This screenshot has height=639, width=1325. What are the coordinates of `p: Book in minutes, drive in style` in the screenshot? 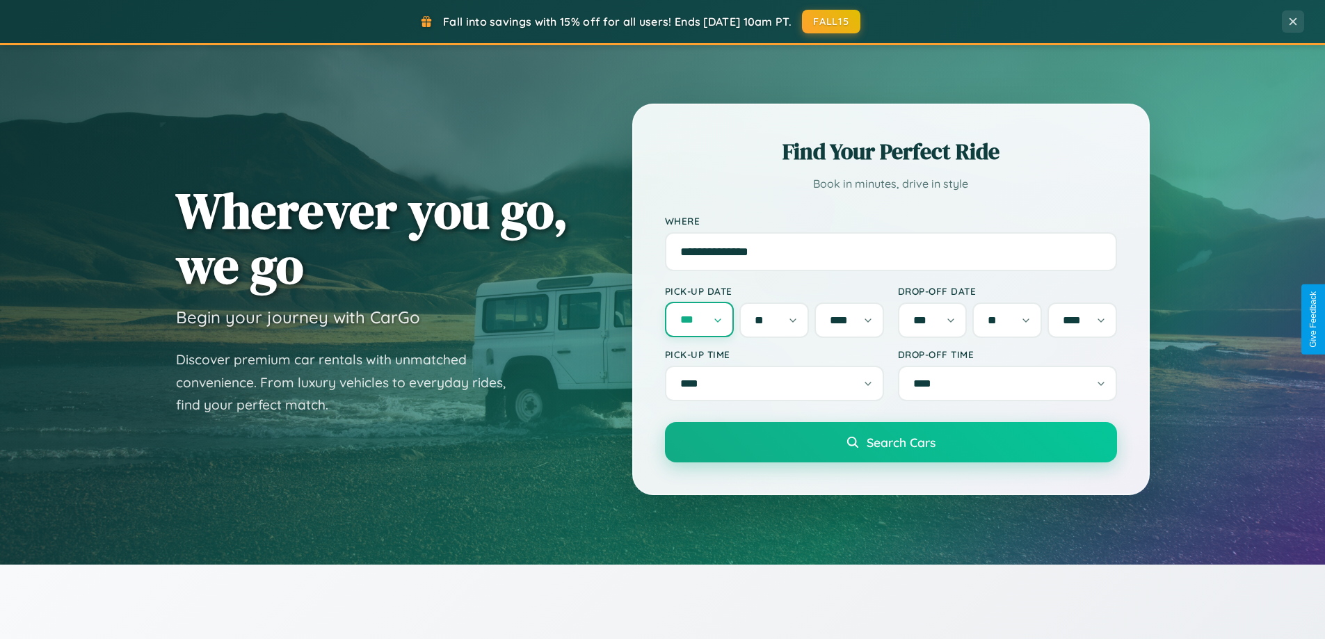 It's located at (891, 184).